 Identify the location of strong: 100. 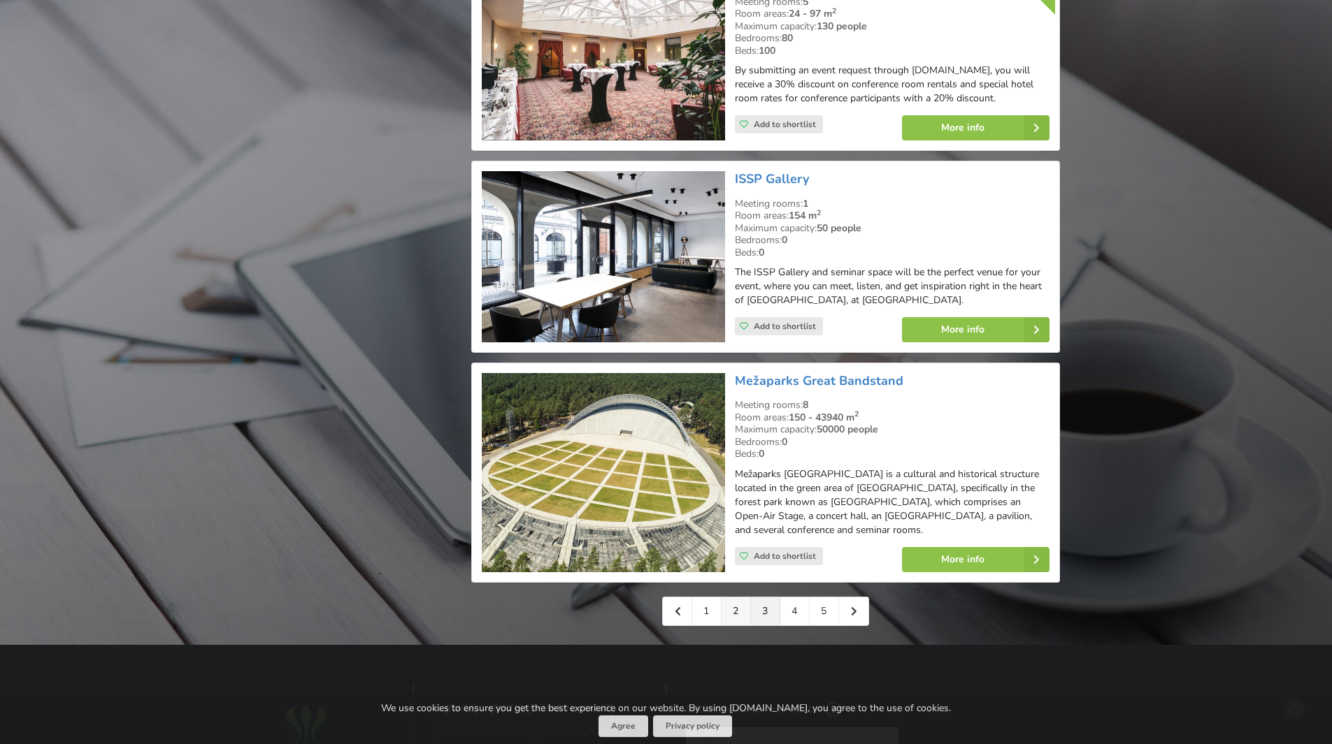
(767, 50).